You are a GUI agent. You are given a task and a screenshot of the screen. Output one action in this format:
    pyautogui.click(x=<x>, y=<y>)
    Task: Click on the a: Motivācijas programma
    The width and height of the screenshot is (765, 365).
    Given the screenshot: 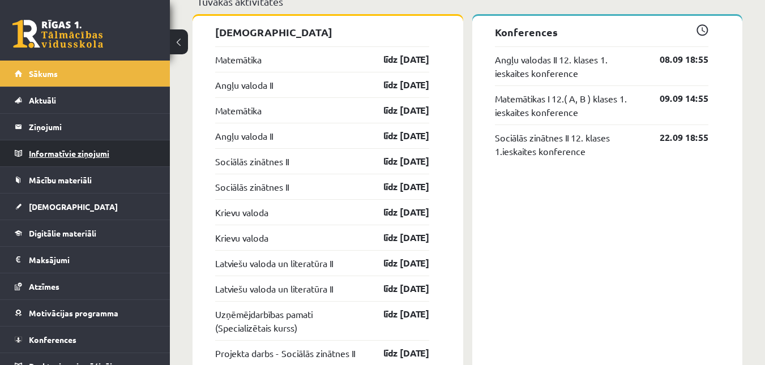 What is the action you would take?
    pyautogui.click(x=85, y=313)
    